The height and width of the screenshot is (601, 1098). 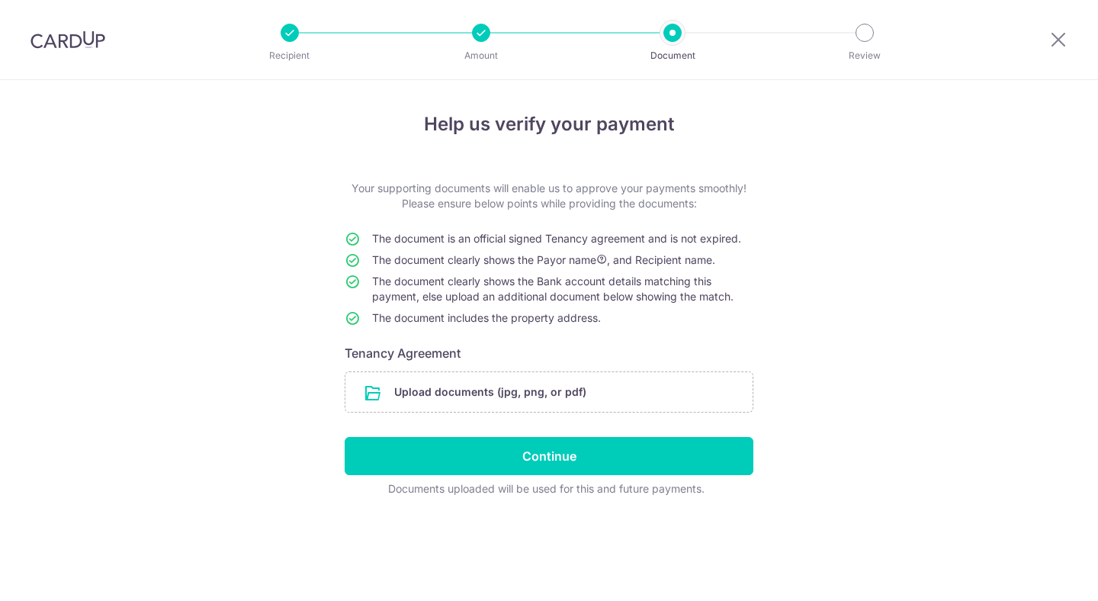 I want to click on p: Recipient, so click(x=290, y=56).